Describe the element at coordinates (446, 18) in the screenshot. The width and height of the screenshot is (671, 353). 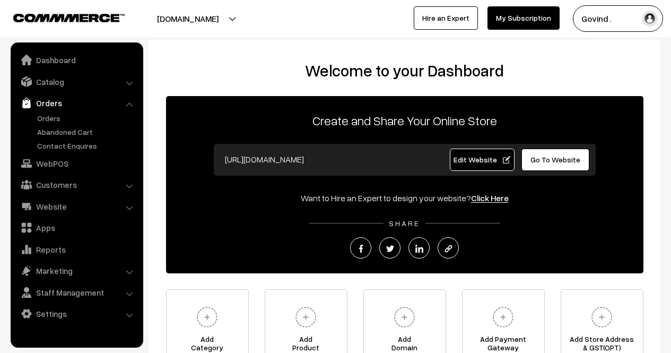
I see `a: Hire an Expert` at that location.